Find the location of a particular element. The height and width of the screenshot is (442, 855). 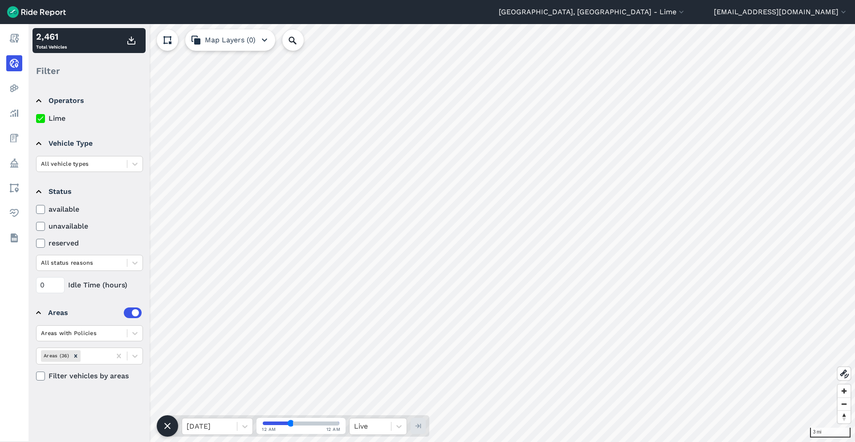

label: Filter vehicles by areas is located at coordinates (89, 376).